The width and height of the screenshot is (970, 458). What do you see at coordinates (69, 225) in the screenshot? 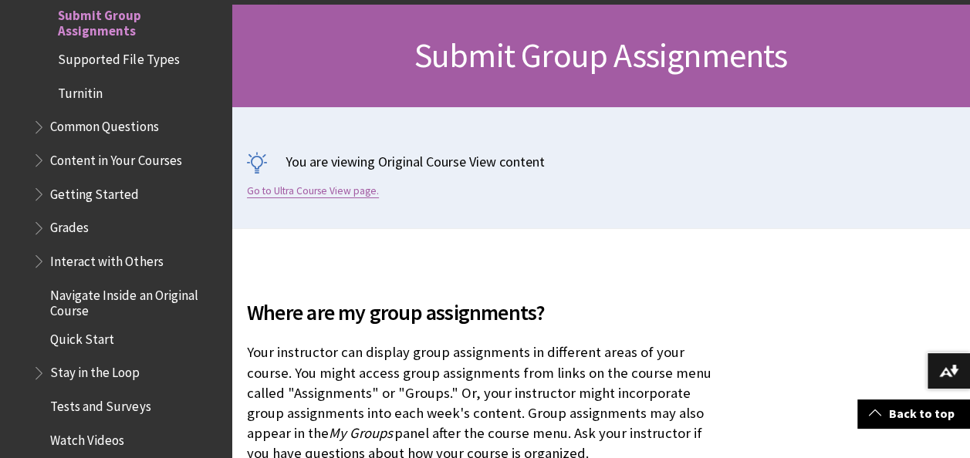
I see `span: Grades` at bounding box center [69, 225].